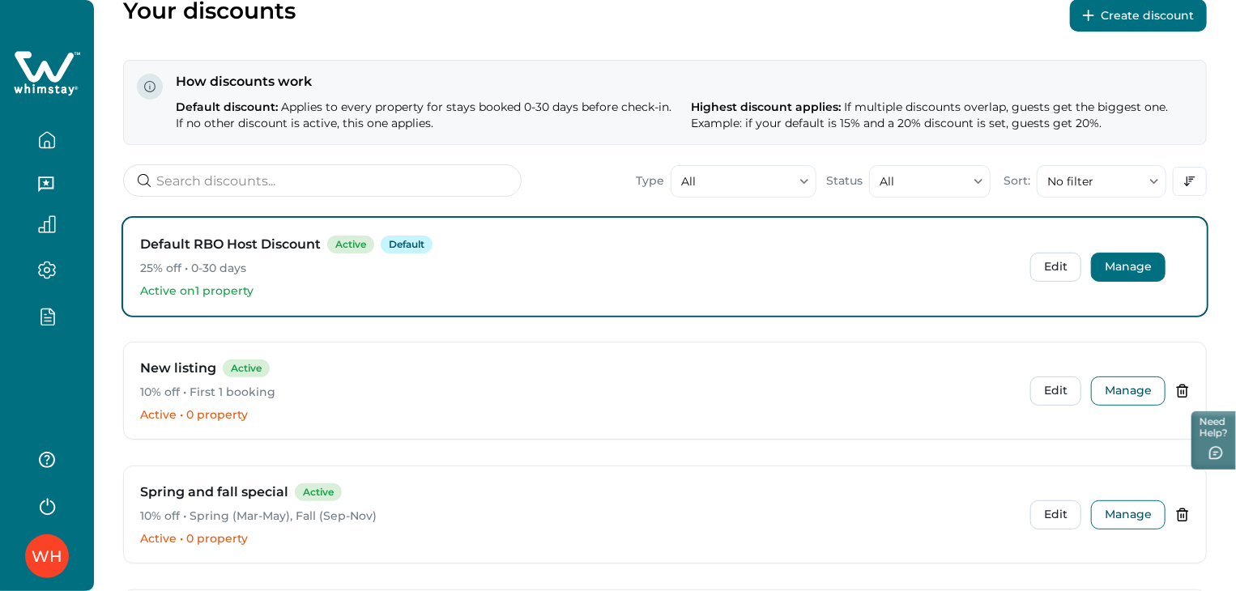  Describe the element at coordinates (322, 181) in the screenshot. I see `input: Search discounts...` at that location.